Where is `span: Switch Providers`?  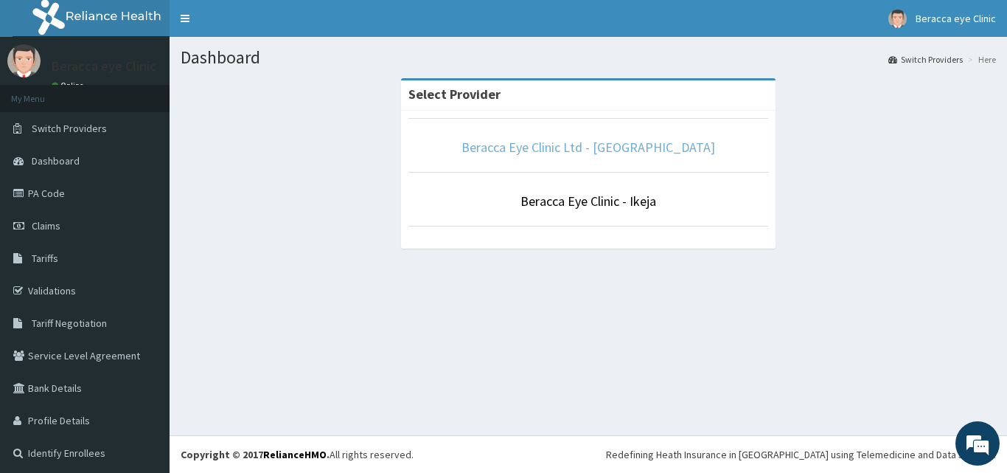
span: Switch Providers is located at coordinates (69, 128).